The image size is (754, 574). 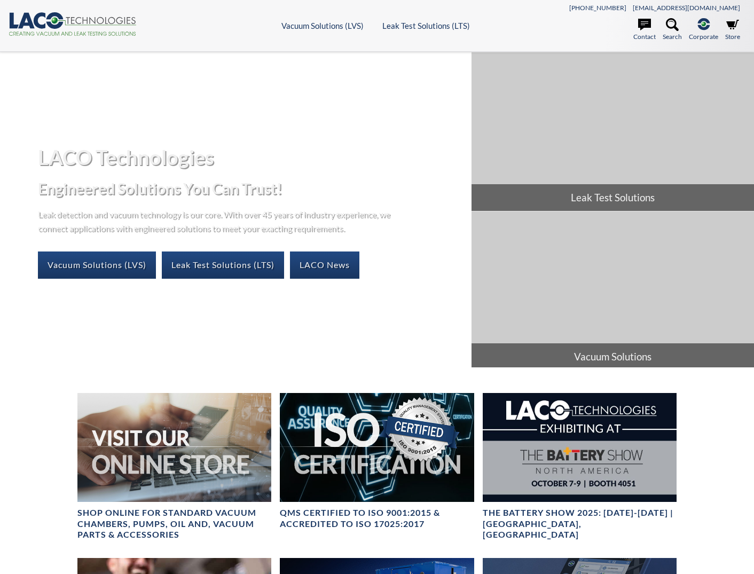 I want to click on a: Search, so click(x=673, y=30).